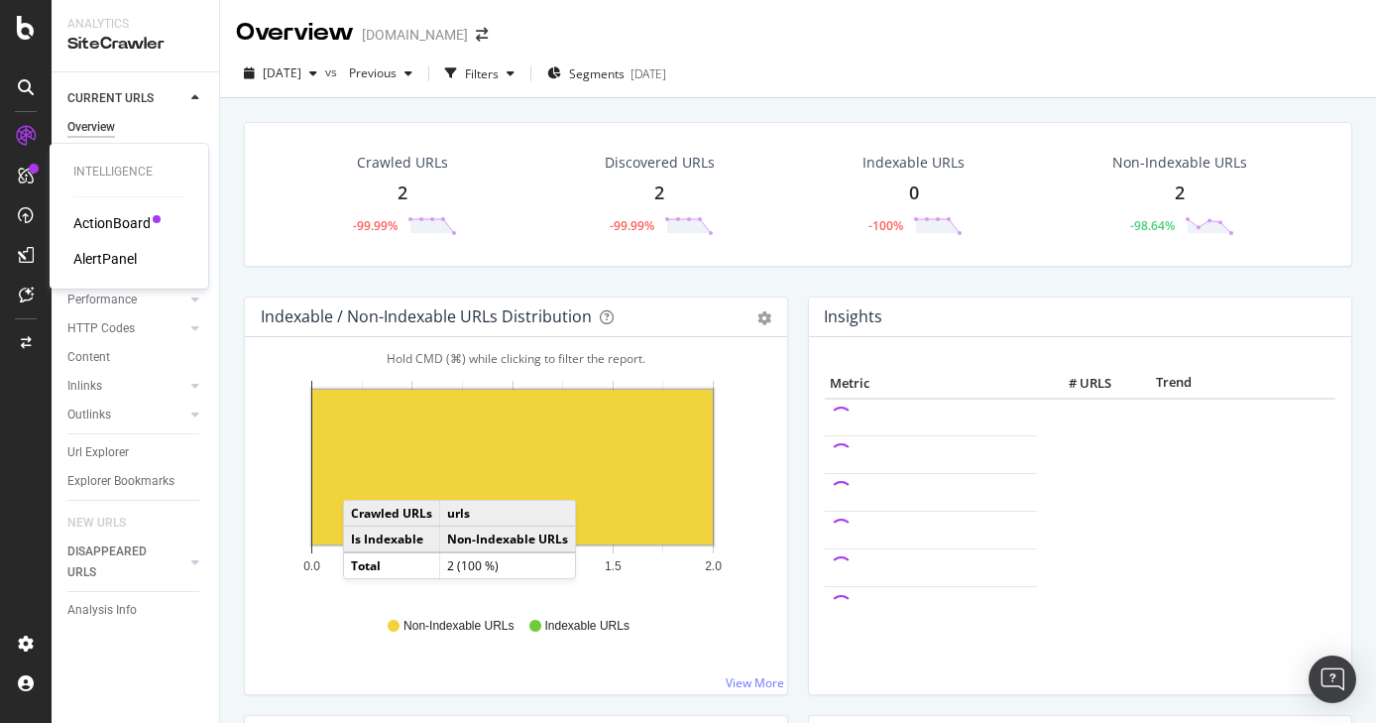 This screenshot has height=723, width=1376. I want to click on div: NEW URLS, so click(96, 522).